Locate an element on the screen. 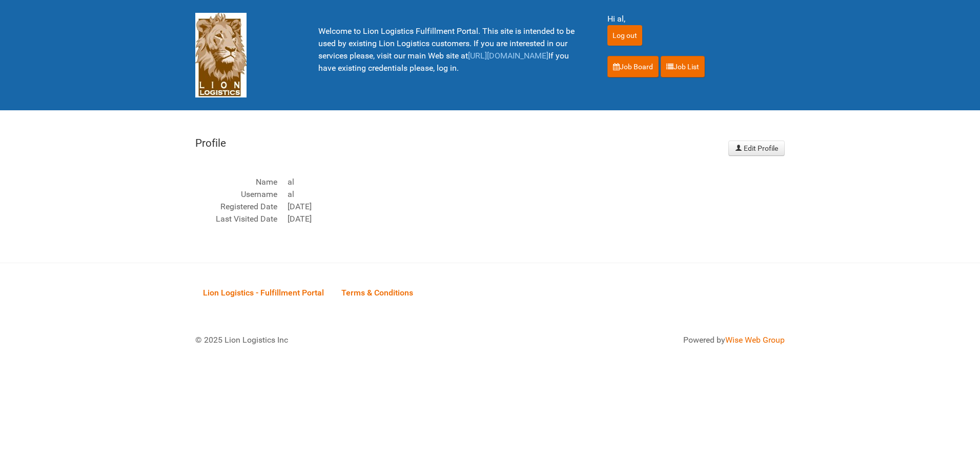 This screenshot has height=474, width=980. dt: Registered Date is located at coordinates (236, 207).